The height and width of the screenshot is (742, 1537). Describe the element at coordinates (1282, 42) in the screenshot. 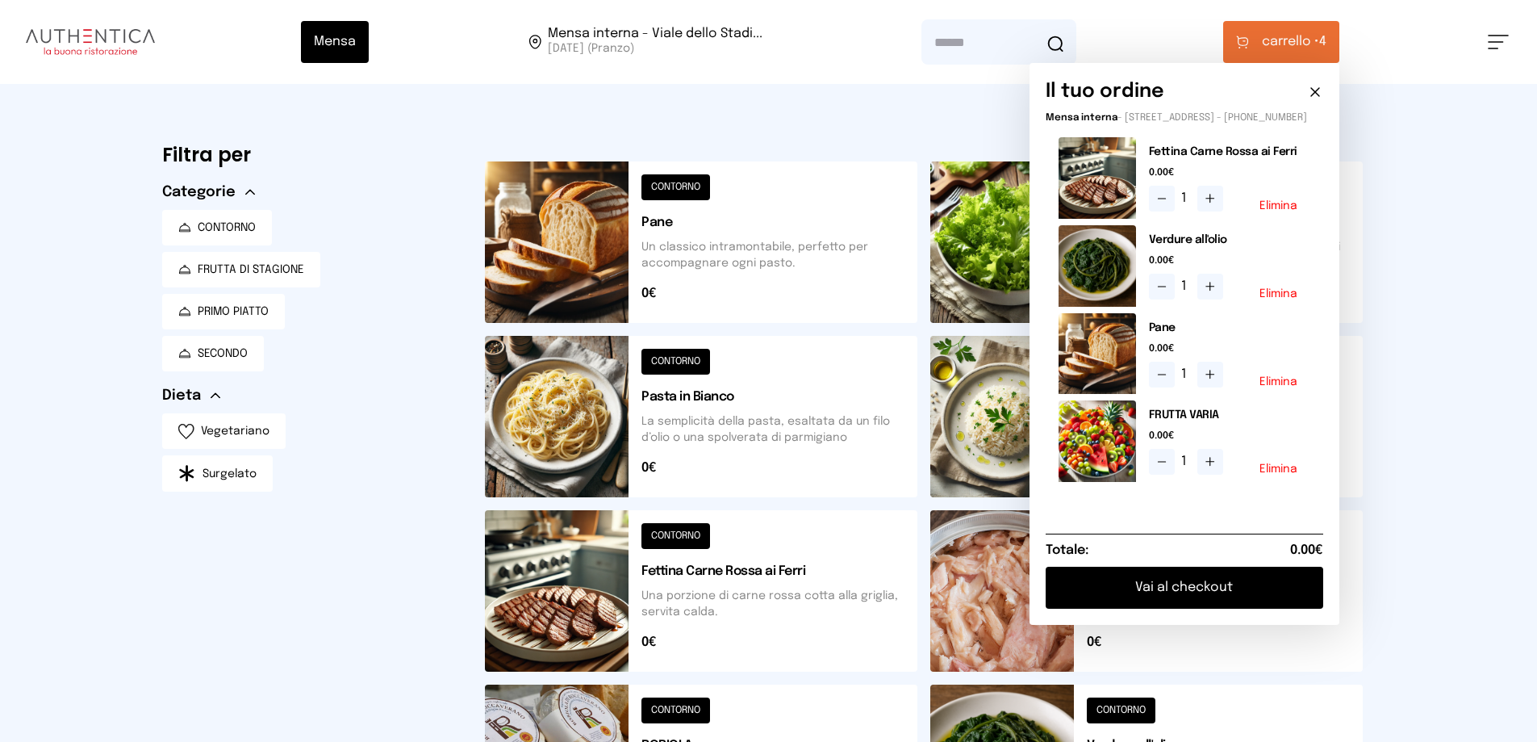

I see `button: carrello •4` at that location.